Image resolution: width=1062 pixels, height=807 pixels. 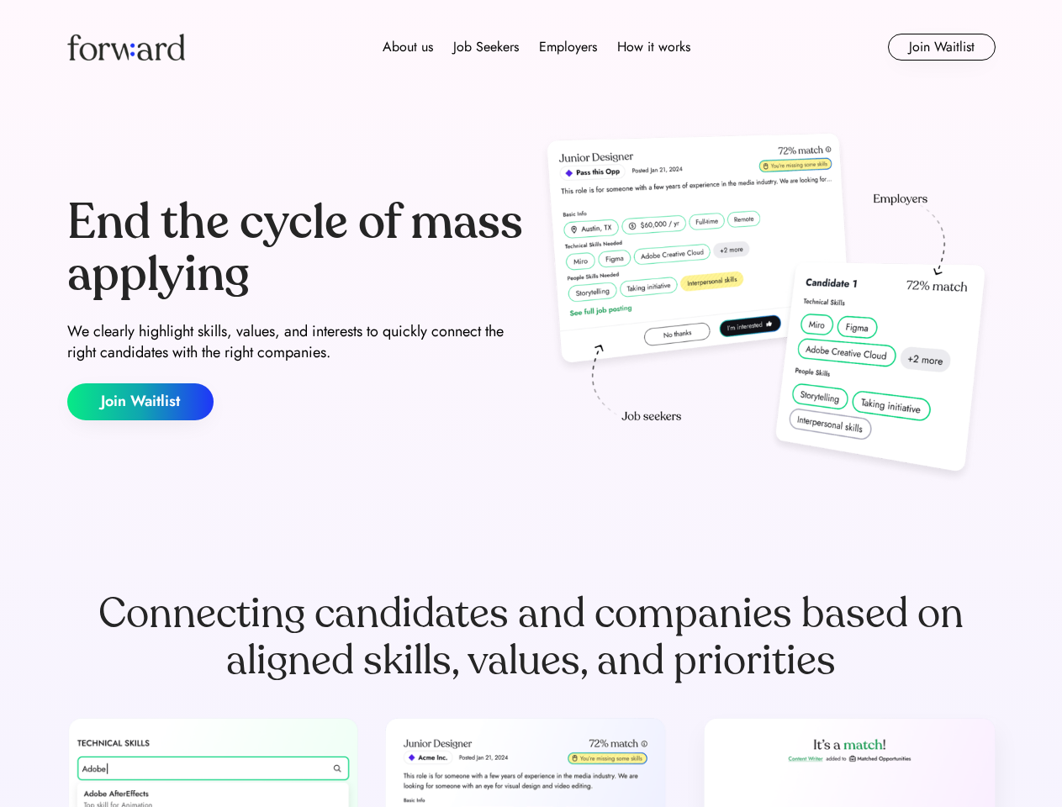 What do you see at coordinates (531, 637) in the screenshot?
I see `div: Connecting candidates and companies based on aligned skills, values, and priorities` at bounding box center [531, 637].